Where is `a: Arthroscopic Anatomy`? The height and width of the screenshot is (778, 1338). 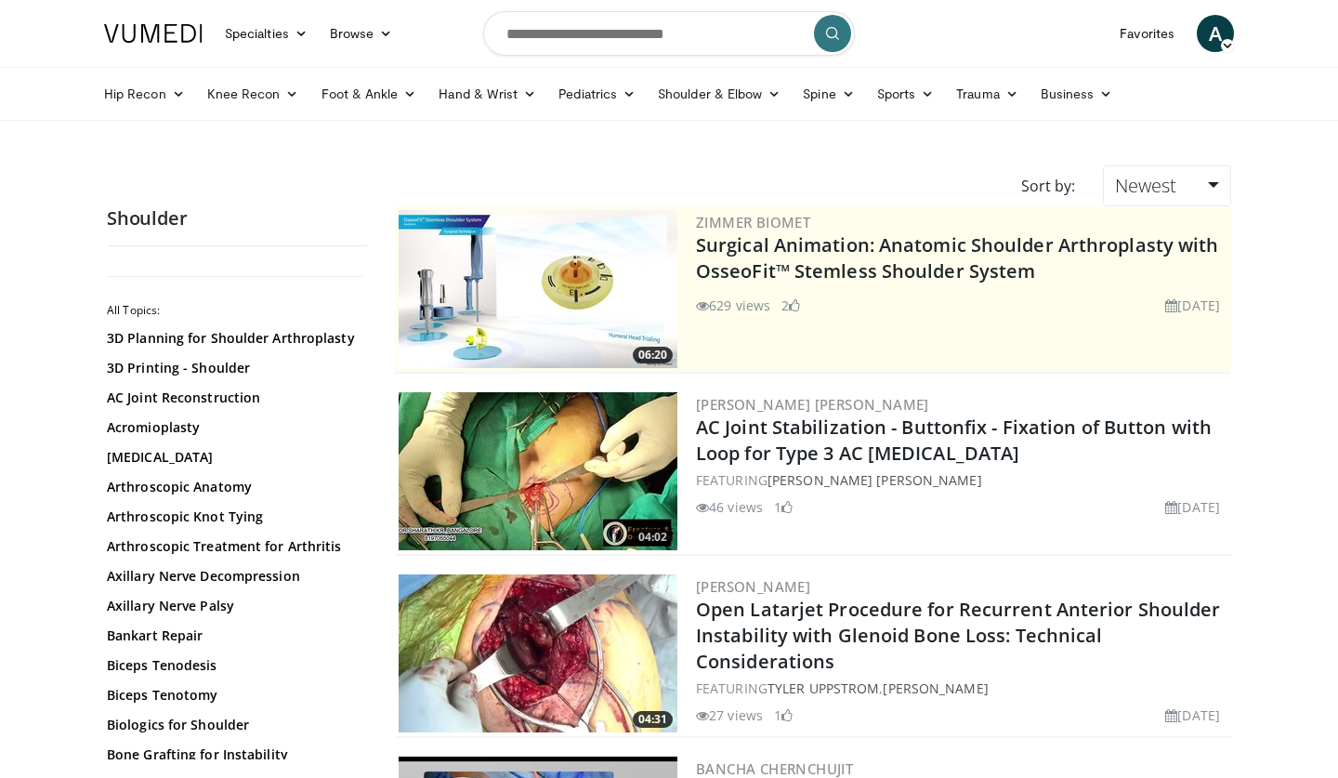
a: Arthroscopic Anatomy is located at coordinates (232, 487).